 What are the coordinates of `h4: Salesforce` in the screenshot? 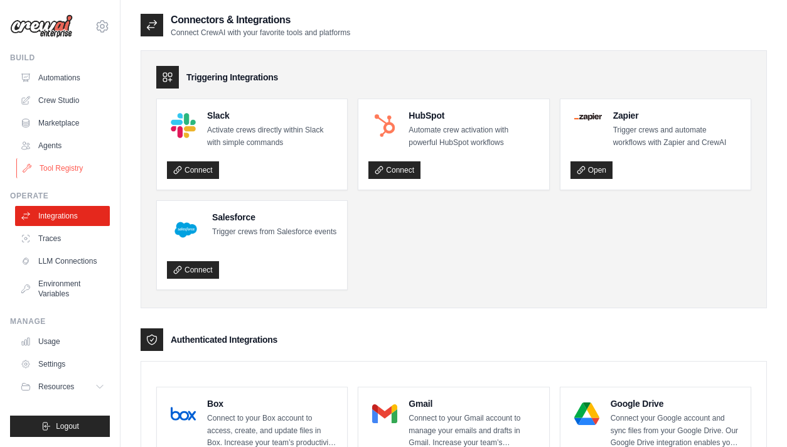 It's located at (274, 217).